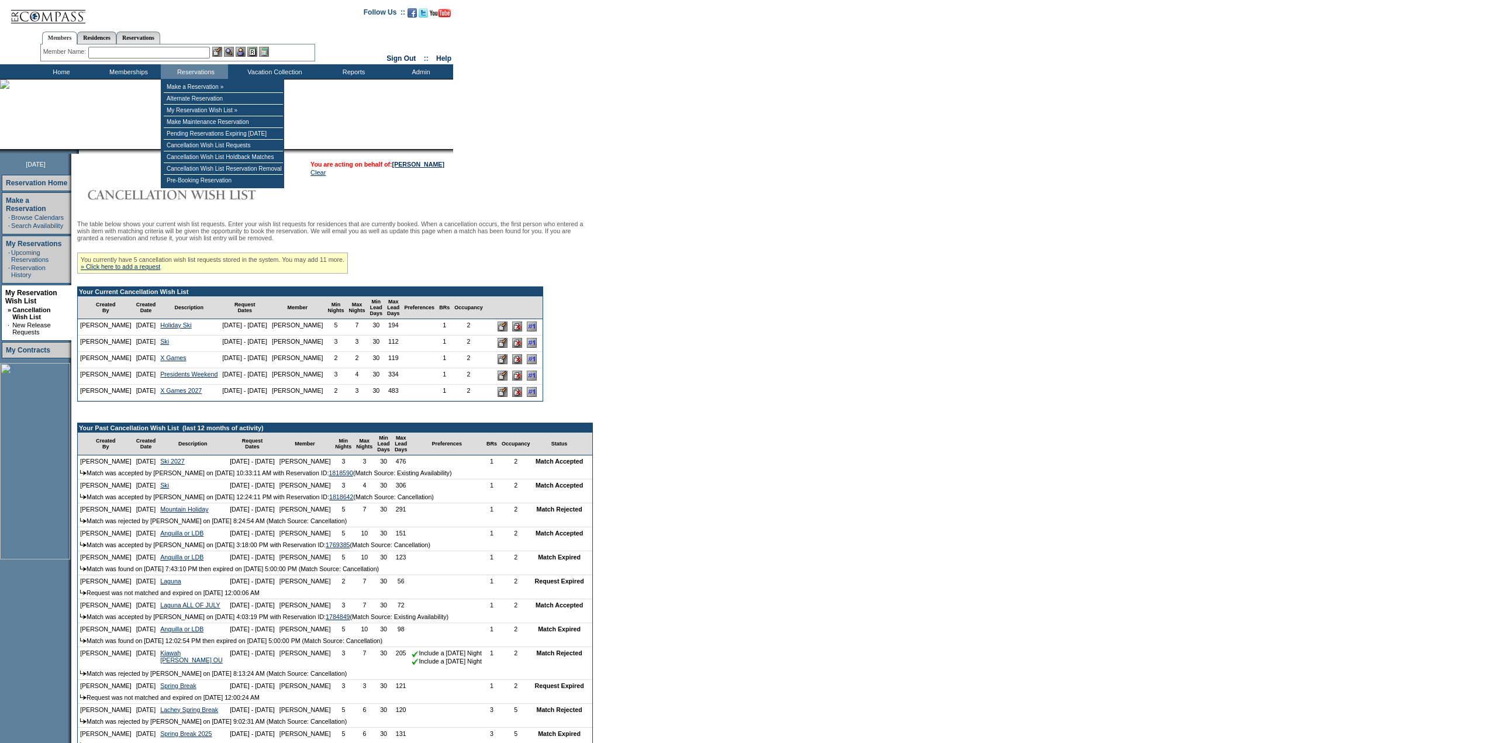  What do you see at coordinates (60, 38) in the screenshot?
I see `a: Members` at bounding box center [60, 38].